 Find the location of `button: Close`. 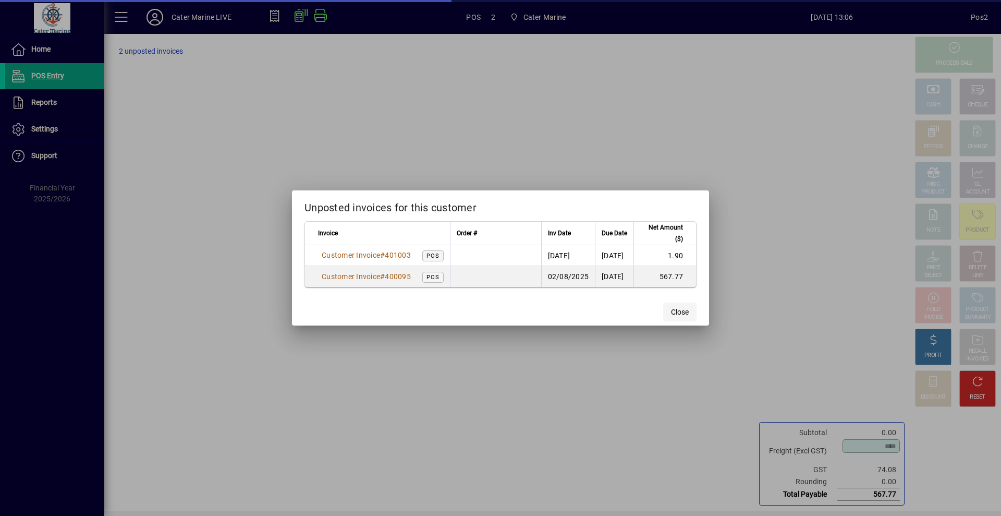

button: Close is located at coordinates (680, 312).